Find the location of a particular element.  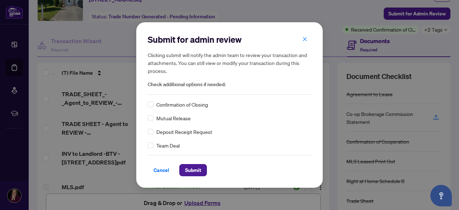

button: Submit is located at coordinates (193, 170).